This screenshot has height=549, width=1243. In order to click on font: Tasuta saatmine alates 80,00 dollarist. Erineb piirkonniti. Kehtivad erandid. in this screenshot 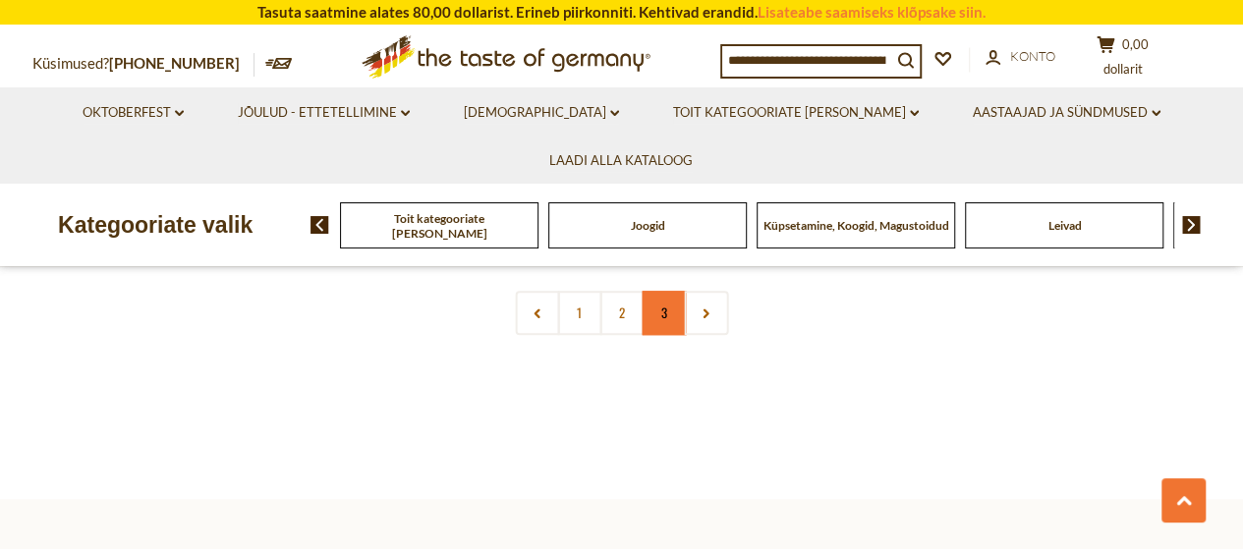, I will do `click(507, 12)`.